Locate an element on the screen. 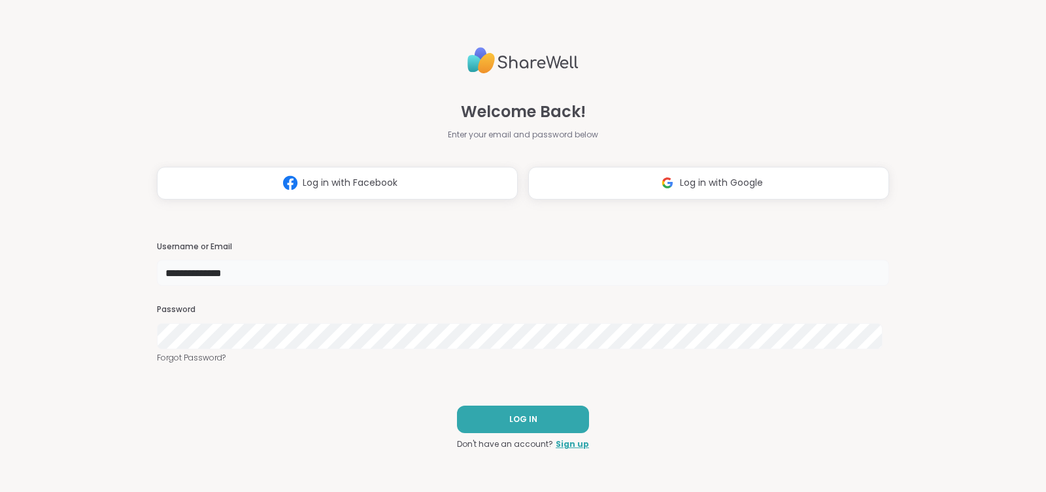 The width and height of the screenshot is (1046, 492). h3: Password is located at coordinates (523, 309).